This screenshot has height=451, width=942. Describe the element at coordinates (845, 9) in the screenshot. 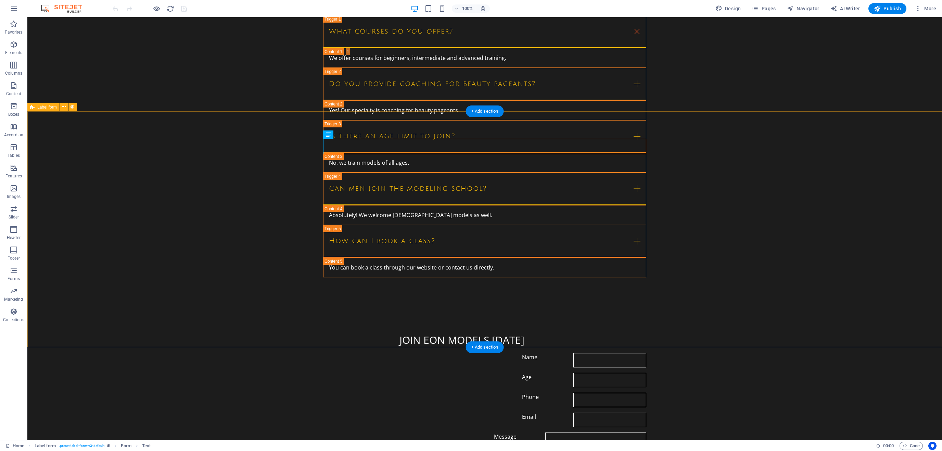

I see `button: AI Writer` at that location.